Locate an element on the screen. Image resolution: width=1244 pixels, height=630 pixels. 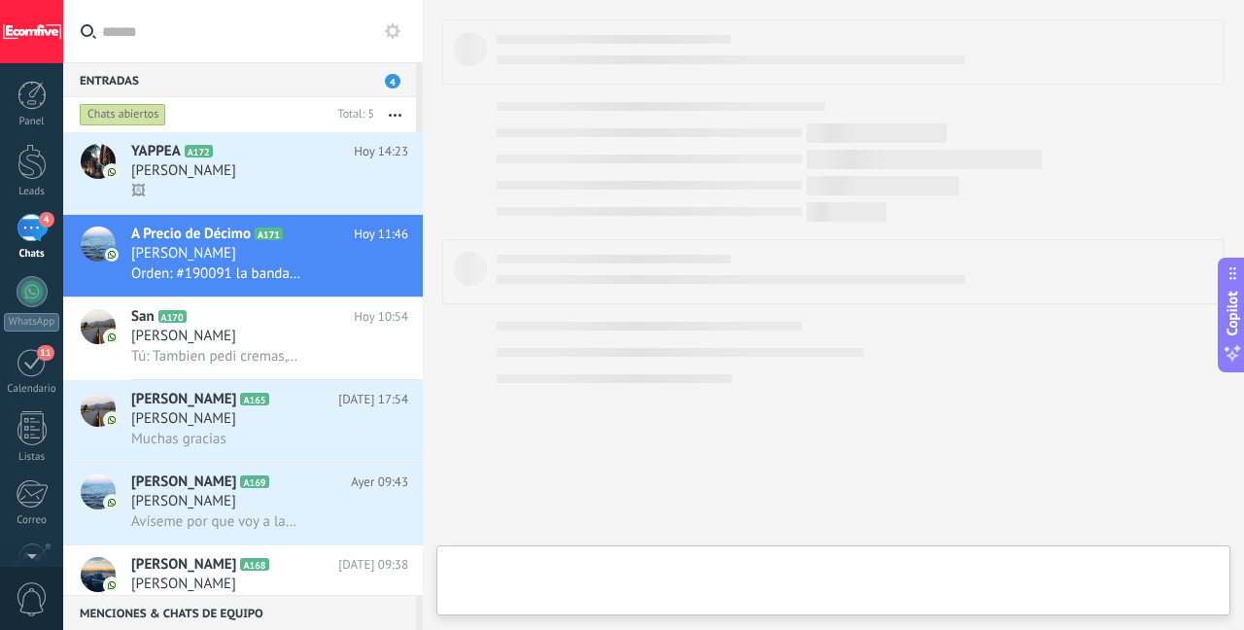
span: A Precio de Décimo is located at coordinates (190, 234).